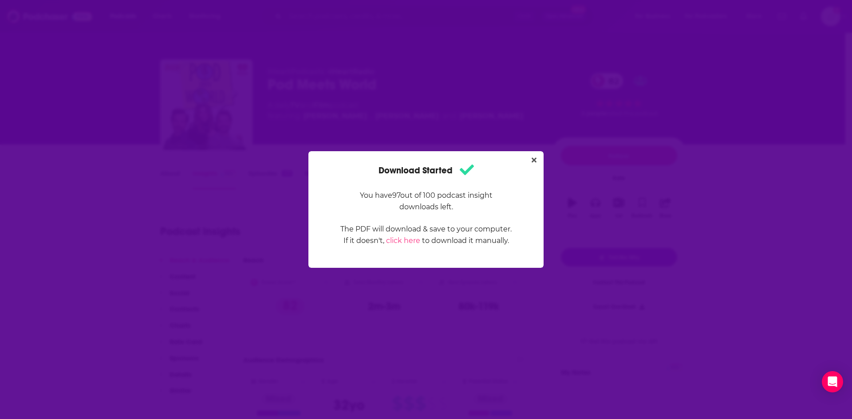  What do you see at coordinates (403, 241) in the screenshot?
I see `a: click here` at bounding box center [403, 241].